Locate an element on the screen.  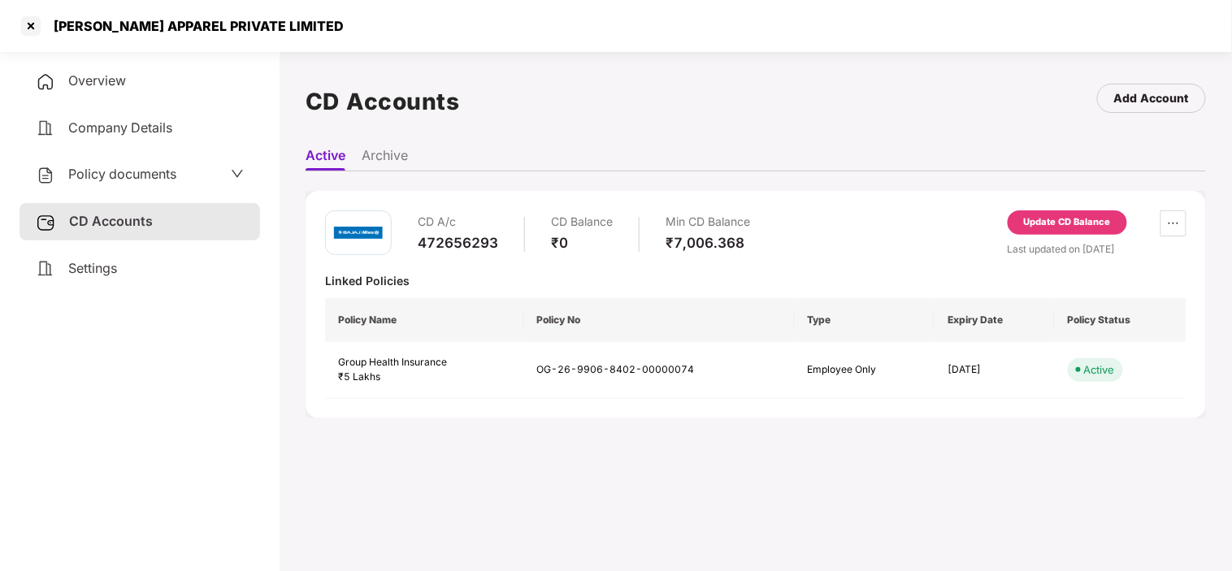
button: ellipsis is located at coordinates (1173, 223).